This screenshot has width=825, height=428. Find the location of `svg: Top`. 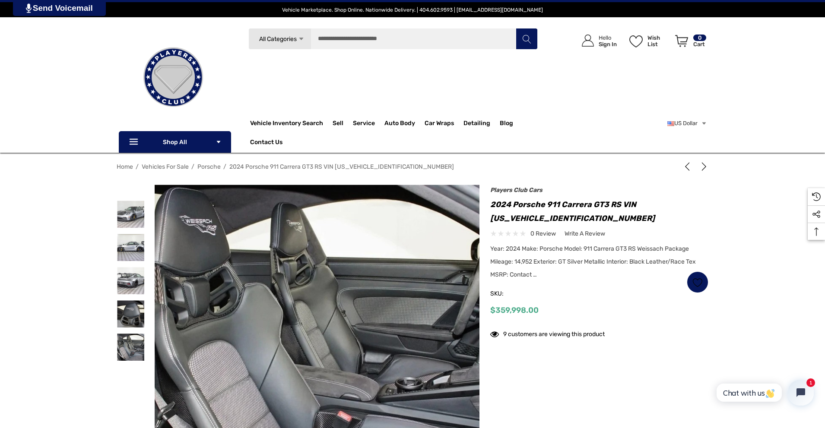

svg: Top is located at coordinates (816, 232).